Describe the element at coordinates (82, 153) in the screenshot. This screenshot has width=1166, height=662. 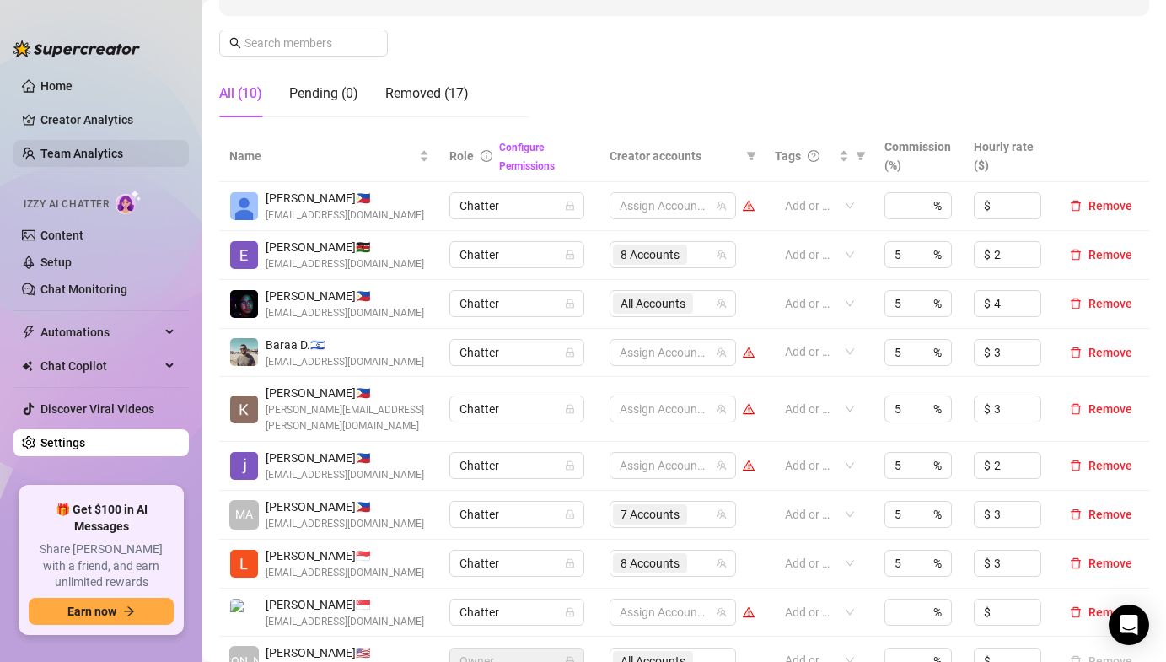
I see `a: Team Analytics` at that location.